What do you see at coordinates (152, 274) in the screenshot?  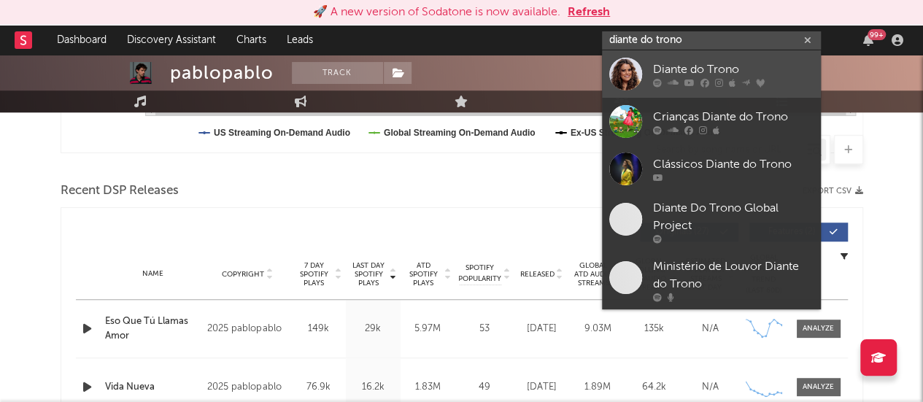 I see `div: Name` at bounding box center [152, 274].